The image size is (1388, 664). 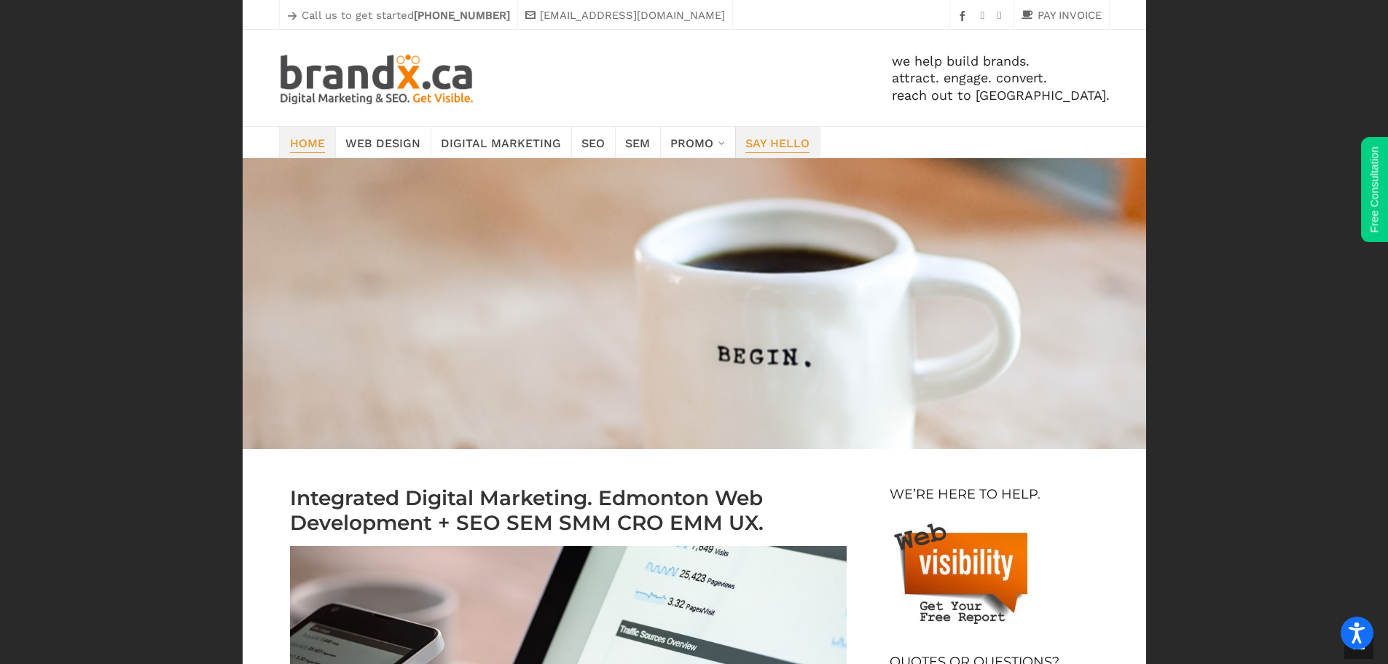 I want to click on span: Promo, so click(x=692, y=142).